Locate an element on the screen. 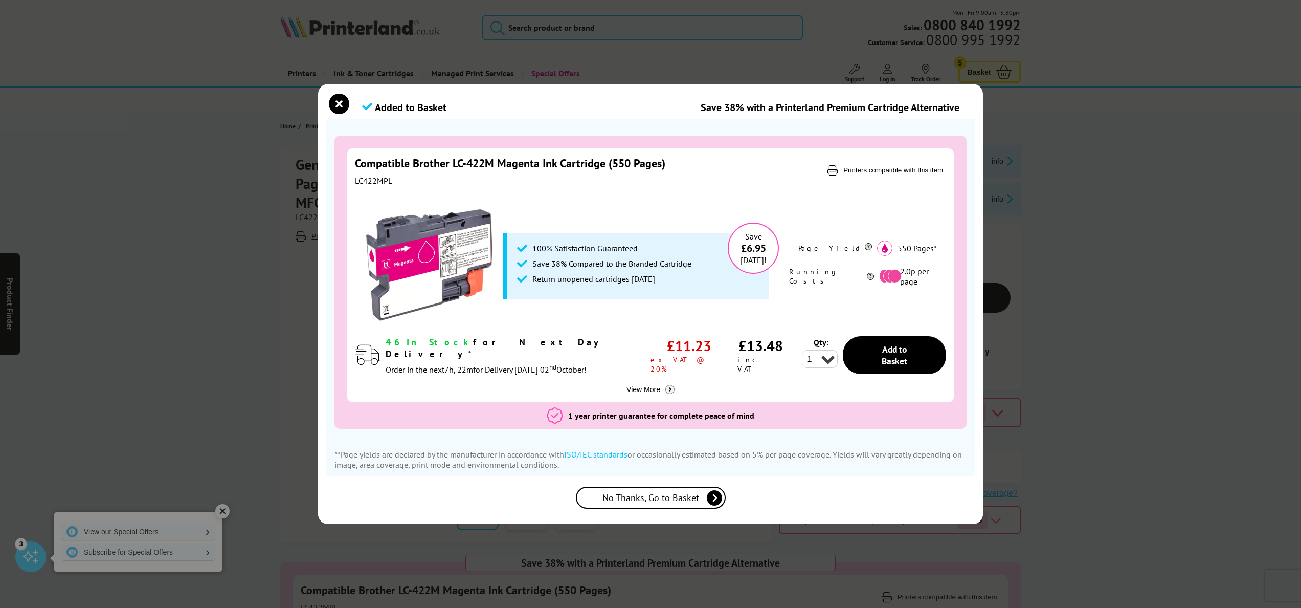  div: for Next Day Delivery* is located at coordinates (518, 348).